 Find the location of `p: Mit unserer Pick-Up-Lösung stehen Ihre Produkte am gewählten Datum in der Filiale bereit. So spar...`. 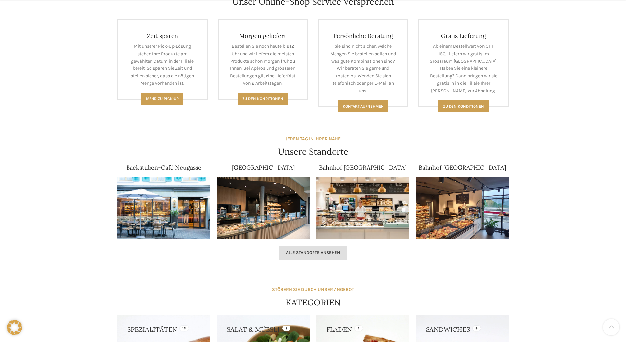

p: Mit unserer Pick-Up-Lösung stehen Ihre Produkte am gewählten Datum in der Filiale bereit. So spar... is located at coordinates (163, 65).